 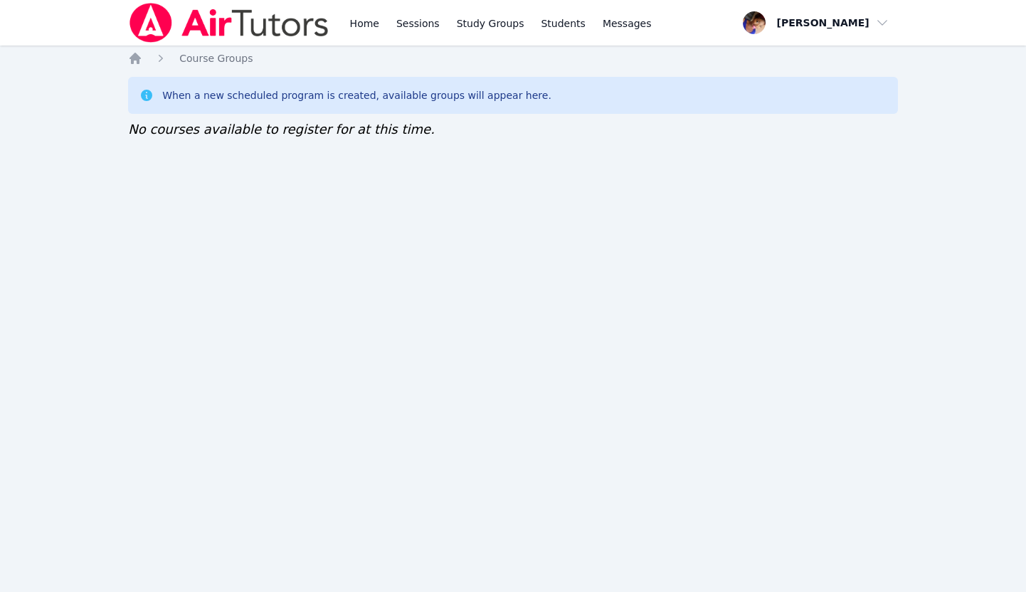 I want to click on div: When a new scheduled program is created, available groups will appear here., so click(x=357, y=95).